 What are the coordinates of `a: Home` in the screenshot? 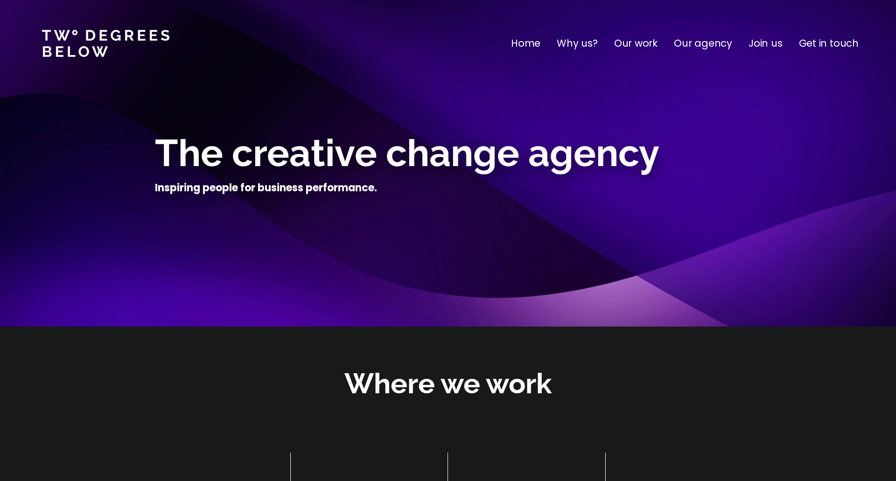 It's located at (526, 43).